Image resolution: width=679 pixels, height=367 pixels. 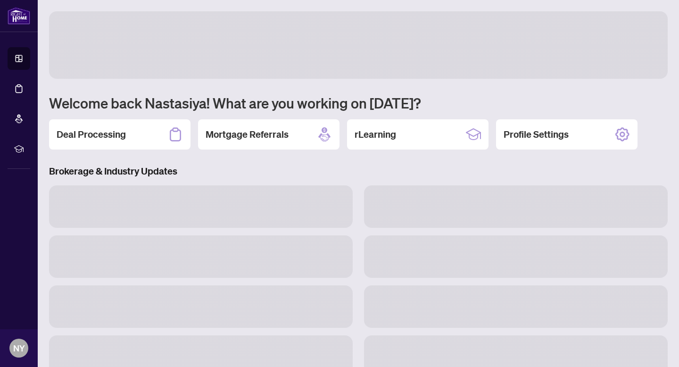 What do you see at coordinates (358, 171) in the screenshot?
I see `h3: Brokerage & Industry Updates` at bounding box center [358, 171].